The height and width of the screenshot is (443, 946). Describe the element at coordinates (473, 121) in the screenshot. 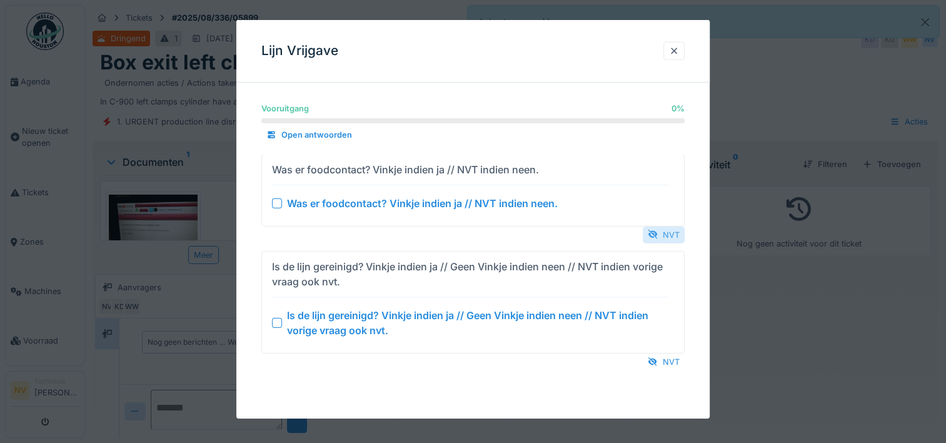

I see `progress: 0 %` at that location.